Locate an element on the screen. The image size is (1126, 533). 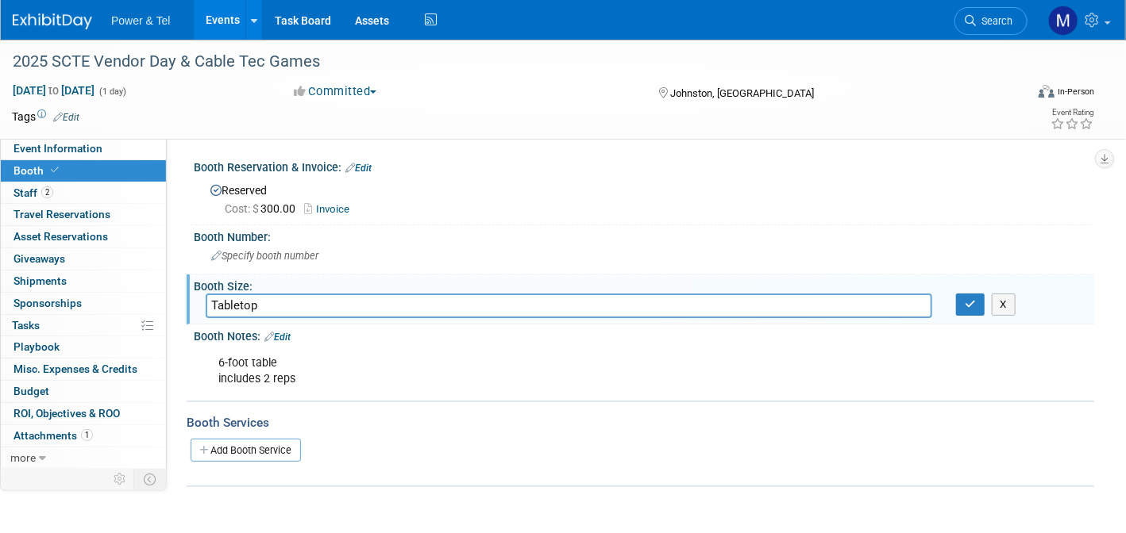
span: Budget is located at coordinates (31, 391).